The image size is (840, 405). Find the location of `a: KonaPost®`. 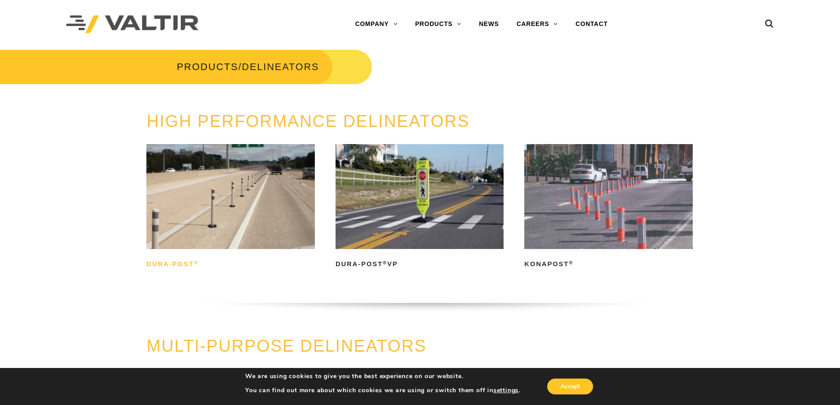

a: KonaPost® is located at coordinates (608, 208).